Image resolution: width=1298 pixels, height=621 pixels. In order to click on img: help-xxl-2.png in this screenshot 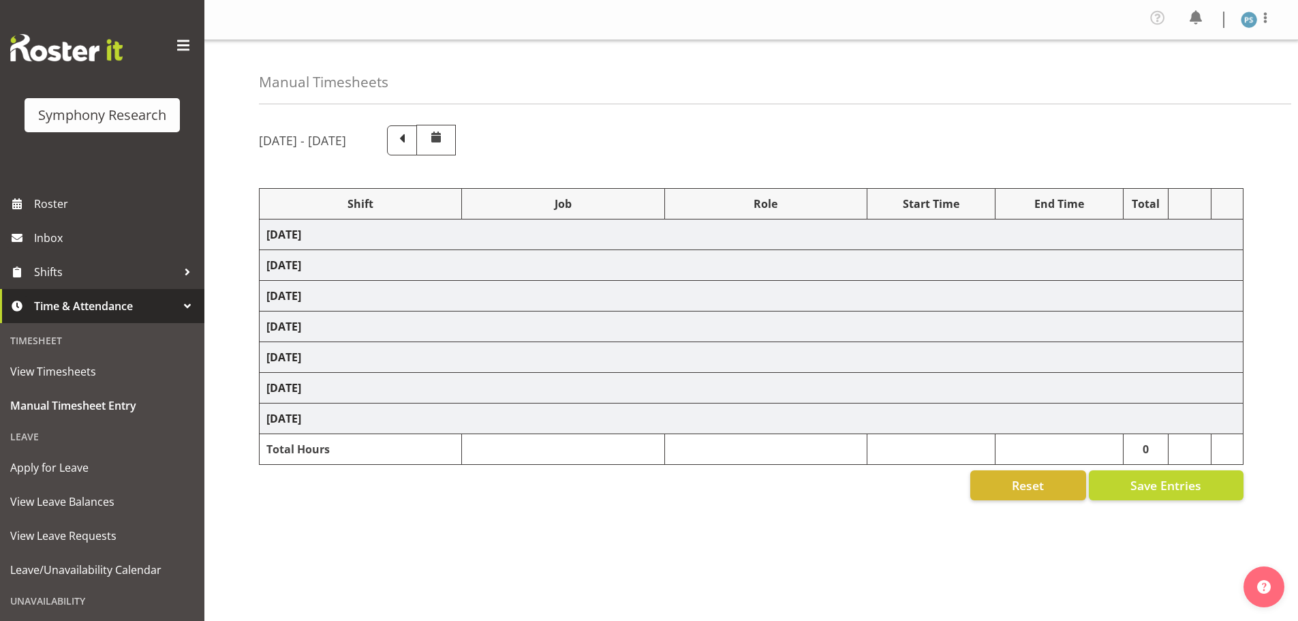, I will do `click(1264, 587)`.